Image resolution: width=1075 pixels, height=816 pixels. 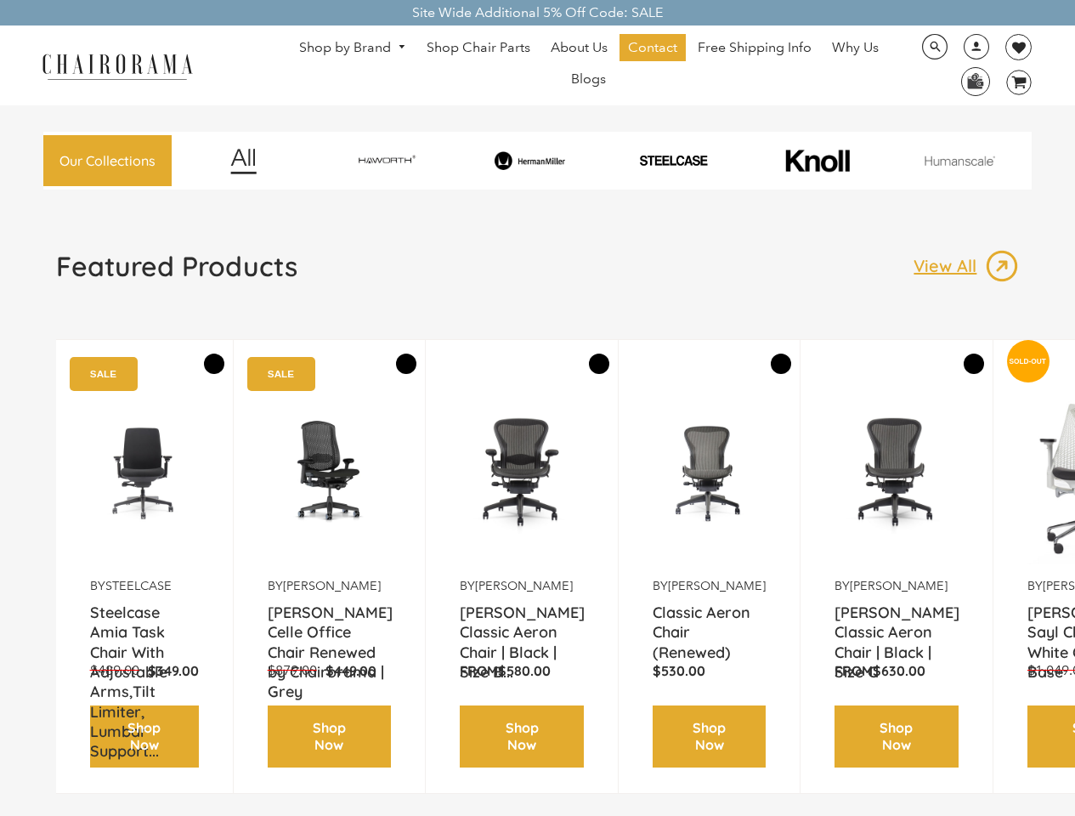 I want to click on span: About Us, so click(x=579, y=48).